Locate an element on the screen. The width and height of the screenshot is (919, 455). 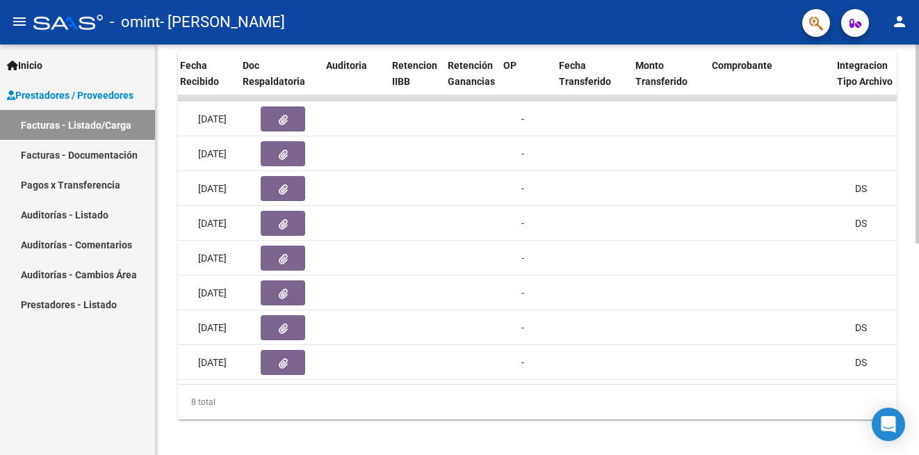
datatable-header-cell: Fecha Transferido is located at coordinates (592, 81).